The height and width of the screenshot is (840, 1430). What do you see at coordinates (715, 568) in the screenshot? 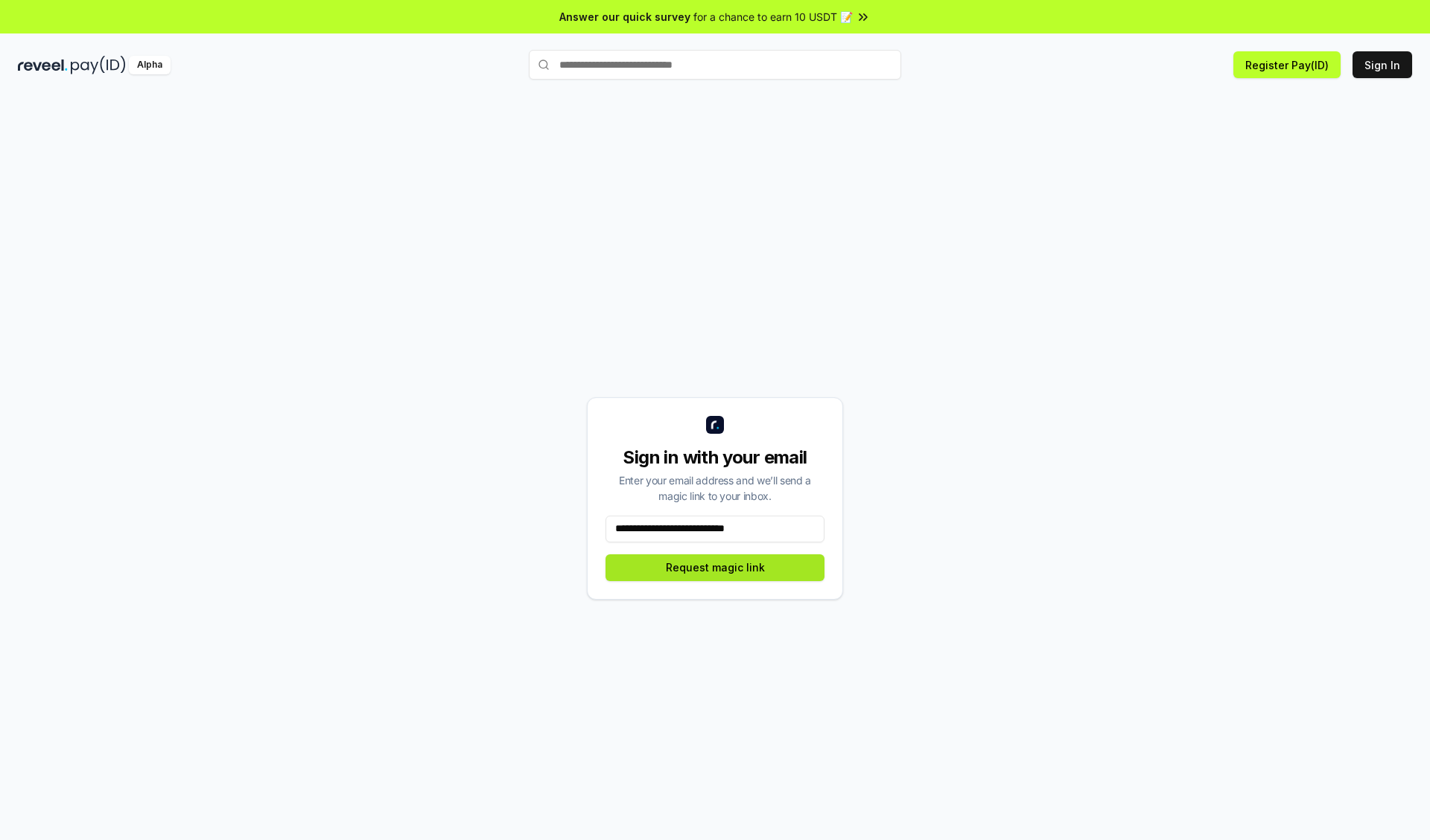
I see `button: Request magic link` at bounding box center [715, 568].